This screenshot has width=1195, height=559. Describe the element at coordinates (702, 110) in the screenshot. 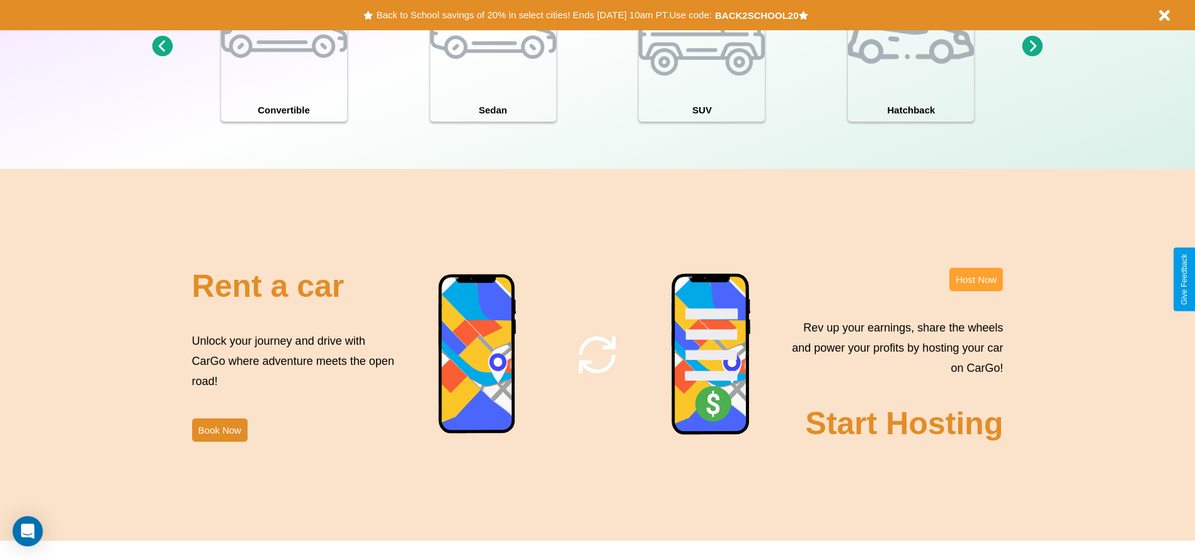

I see `h4: SUV` at that location.